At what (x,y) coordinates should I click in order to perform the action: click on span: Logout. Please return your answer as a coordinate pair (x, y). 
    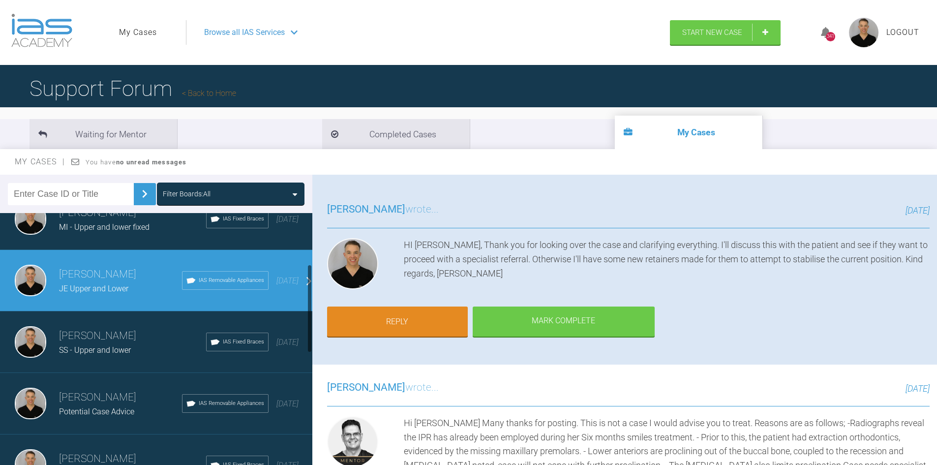
    Looking at the image, I should click on (903, 32).